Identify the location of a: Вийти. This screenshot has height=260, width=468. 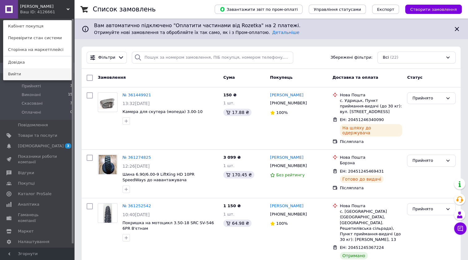
(37, 74).